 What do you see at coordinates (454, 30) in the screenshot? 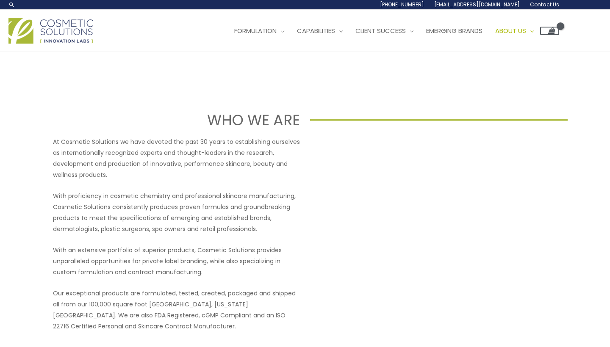
I see `span: Emerging Brands` at bounding box center [454, 30].